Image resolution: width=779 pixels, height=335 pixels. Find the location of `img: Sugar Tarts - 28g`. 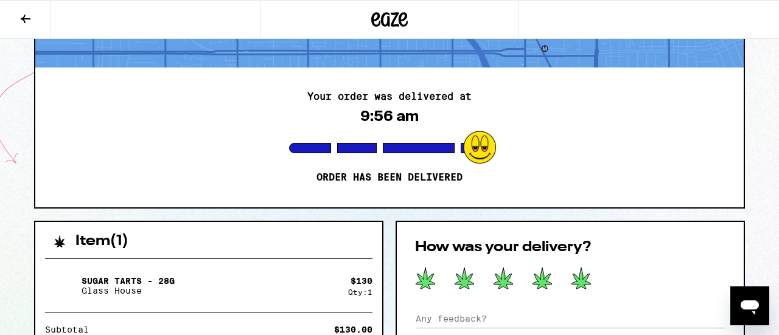

img: Sugar Tarts - 28g is located at coordinates (62, 286).